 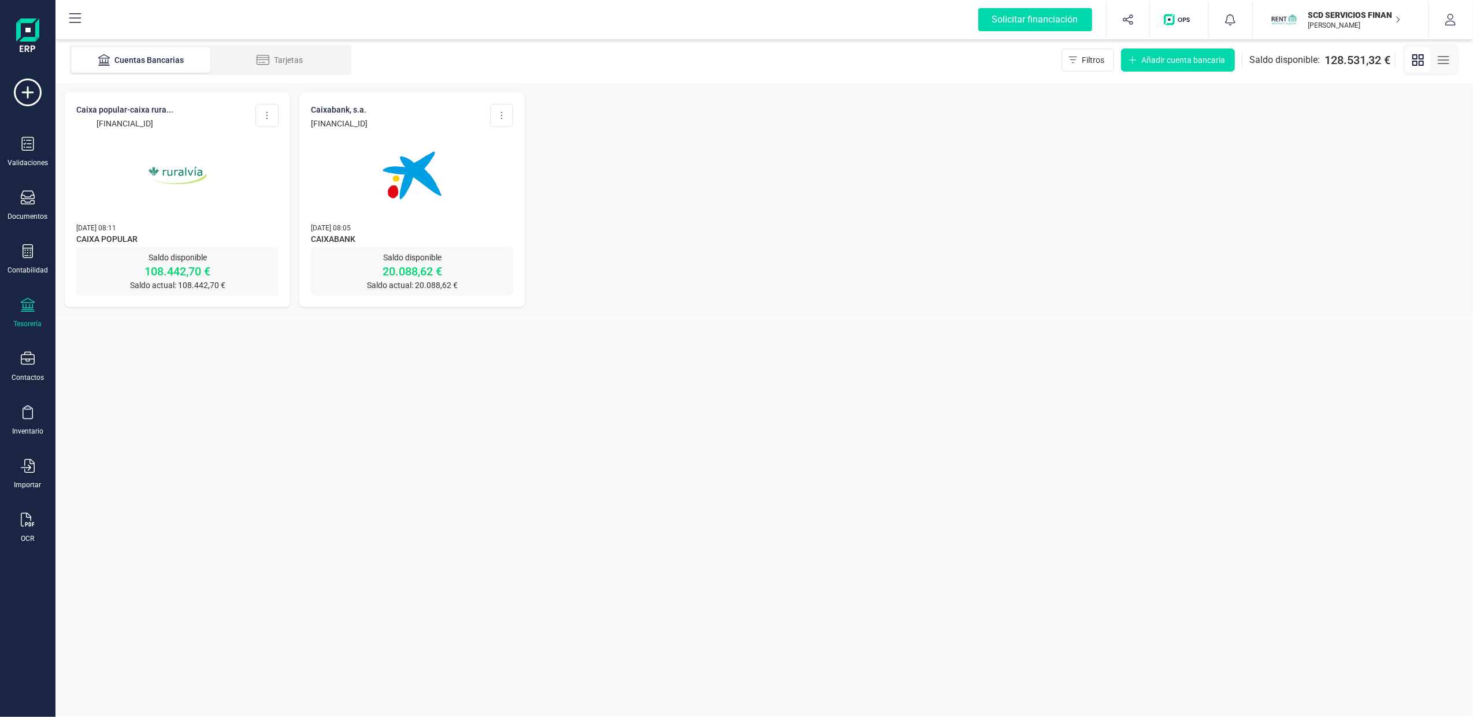 I want to click on button: Filtros, so click(x=1087, y=60).